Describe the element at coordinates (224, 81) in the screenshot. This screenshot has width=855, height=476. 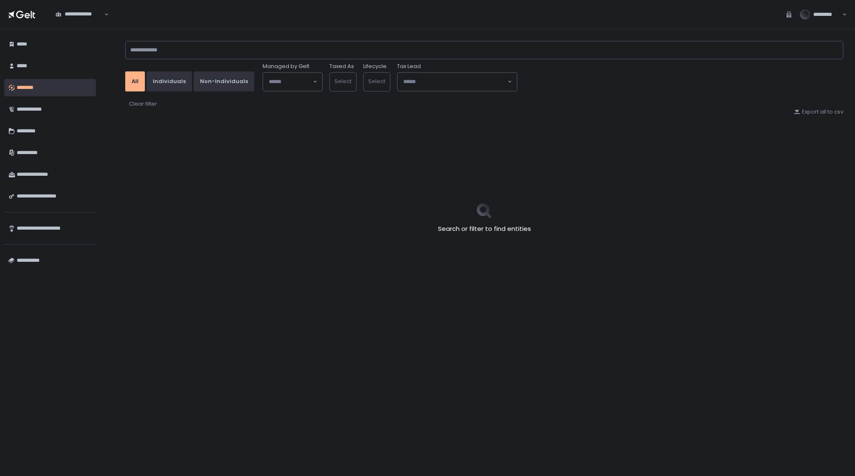
I see `div: Non-Individuals` at that location.